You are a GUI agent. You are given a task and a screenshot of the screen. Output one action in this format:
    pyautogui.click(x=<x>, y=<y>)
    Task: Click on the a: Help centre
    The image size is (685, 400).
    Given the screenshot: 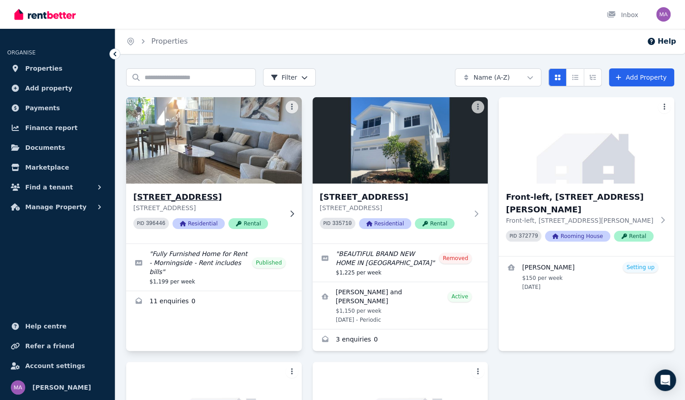 What is the action you would take?
    pyautogui.click(x=57, y=326)
    